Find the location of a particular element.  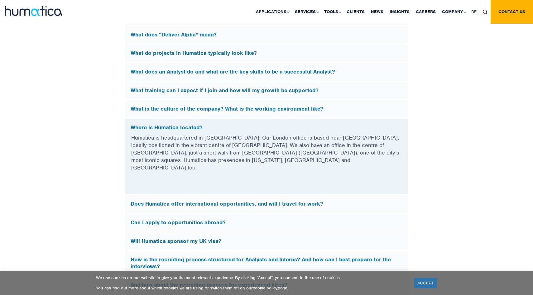

a: cookie policy is located at coordinates (265, 288).